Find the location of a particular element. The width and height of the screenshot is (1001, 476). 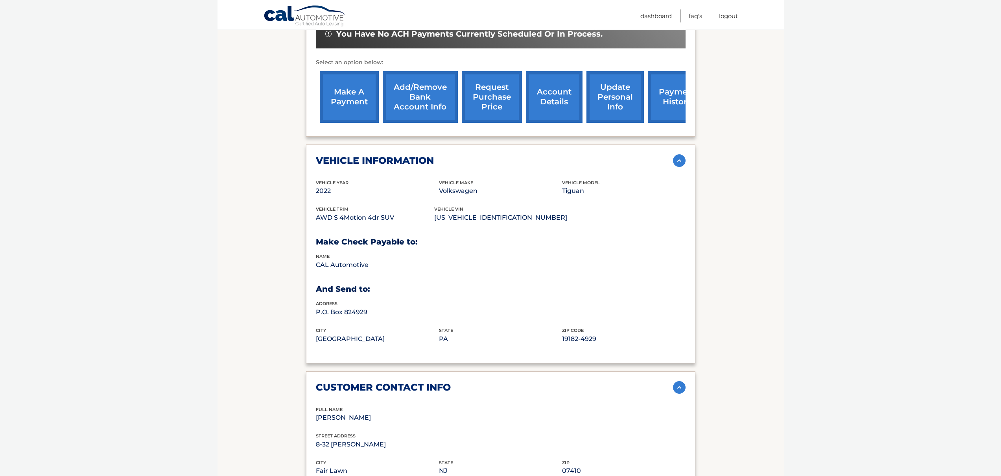

img: alert-white.svg is located at coordinates (328, 34).